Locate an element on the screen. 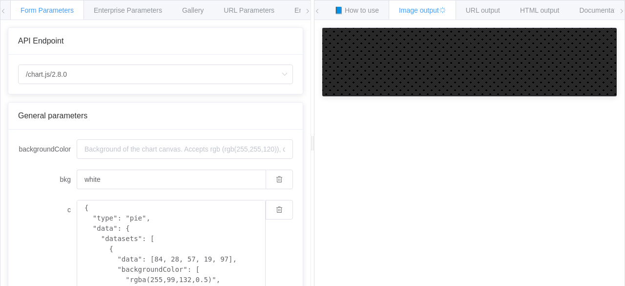  span: API Endpoint is located at coordinates (41, 41).